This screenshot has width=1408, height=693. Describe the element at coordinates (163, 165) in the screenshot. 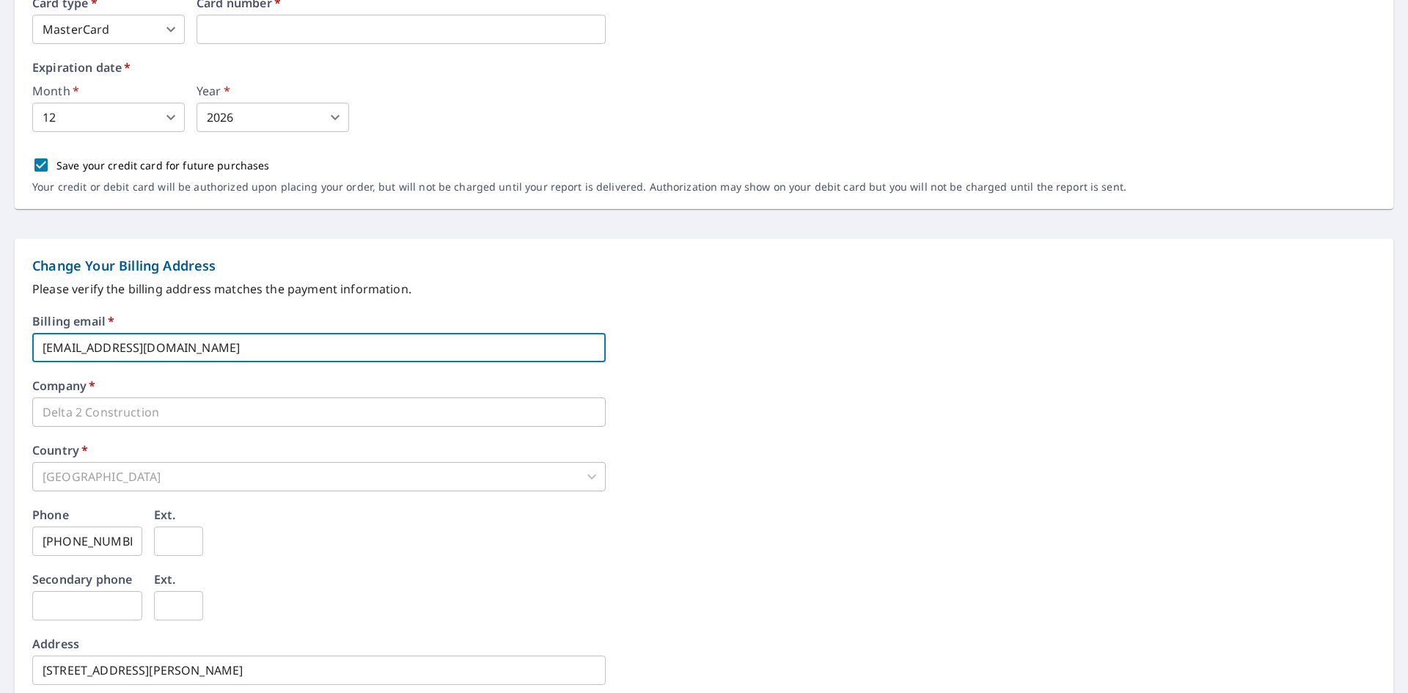

I see `p: Save your credit card for future purchases` at that location.